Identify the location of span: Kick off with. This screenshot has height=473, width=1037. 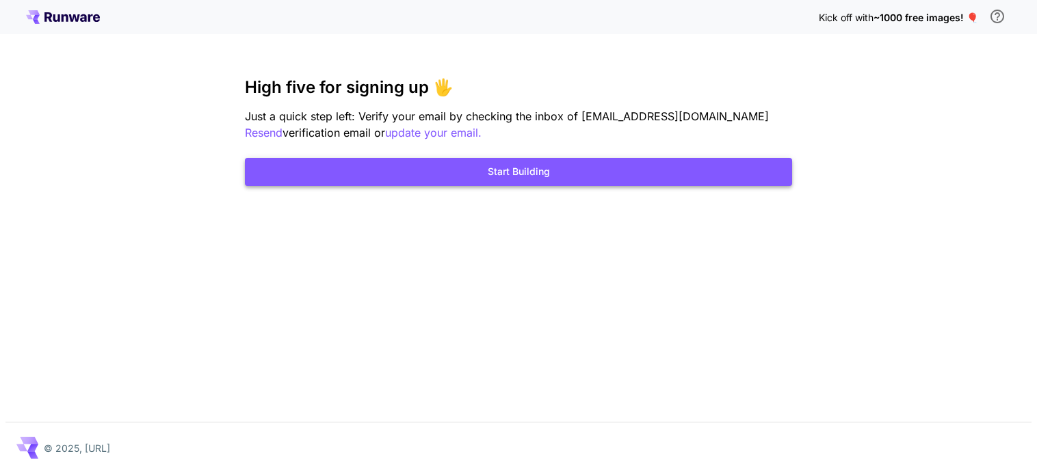
(846, 17).